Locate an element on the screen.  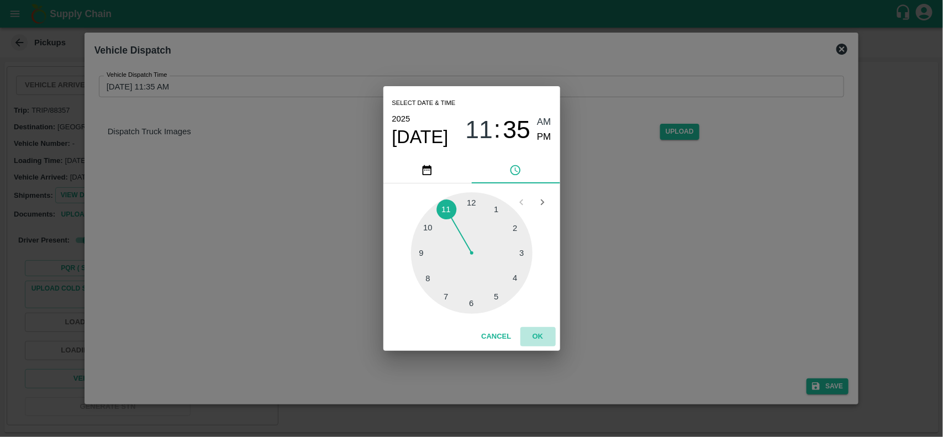
button: Cancel is located at coordinates (496, 336).